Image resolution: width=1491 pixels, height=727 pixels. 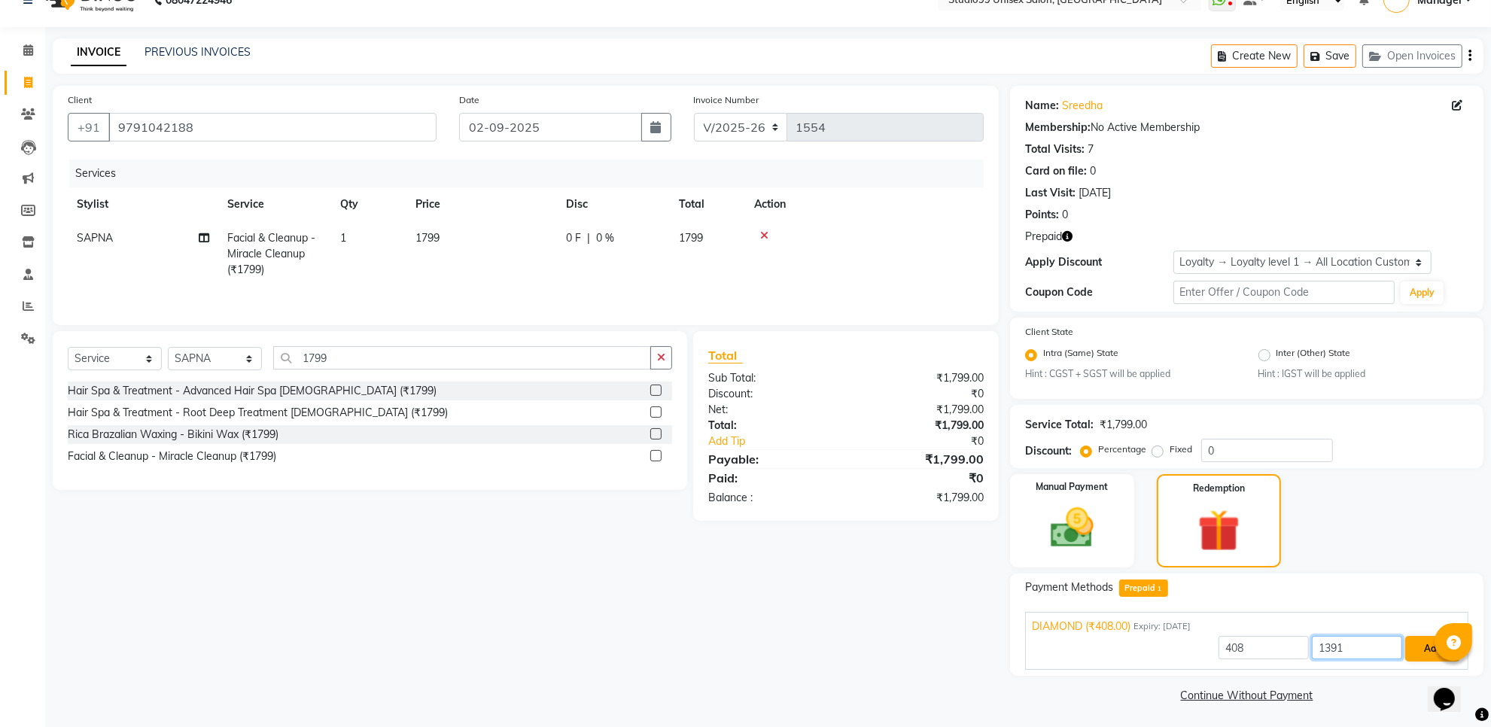 What do you see at coordinates (1050, 193) in the screenshot?
I see `div: Last Visit:` at bounding box center [1050, 193].